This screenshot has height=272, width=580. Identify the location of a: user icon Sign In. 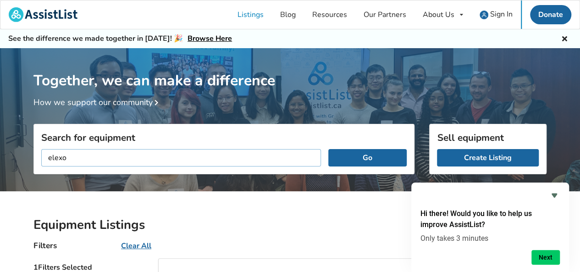
(496, 15).